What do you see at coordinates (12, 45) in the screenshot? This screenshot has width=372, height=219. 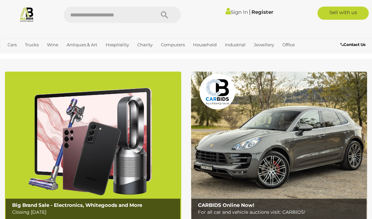 I see `a: Cars` at bounding box center [12, 45].